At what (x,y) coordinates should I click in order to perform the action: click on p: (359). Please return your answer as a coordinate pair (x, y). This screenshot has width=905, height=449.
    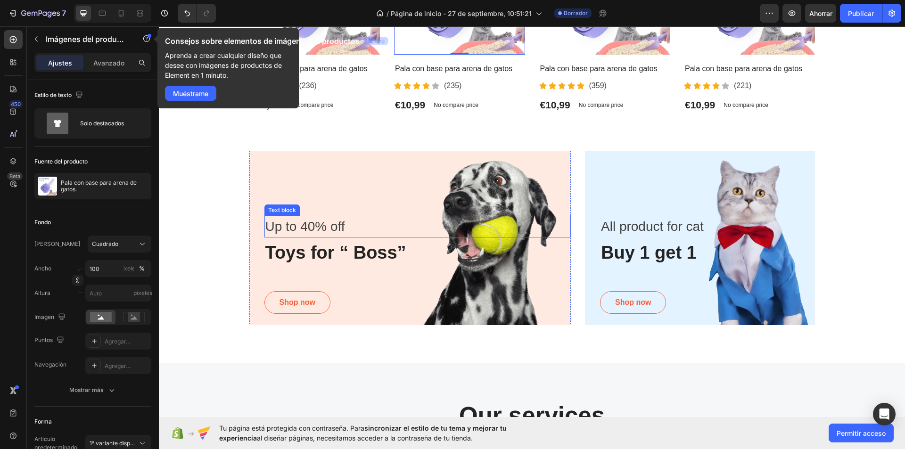
    Looking at the image, I should click on (439, 59).